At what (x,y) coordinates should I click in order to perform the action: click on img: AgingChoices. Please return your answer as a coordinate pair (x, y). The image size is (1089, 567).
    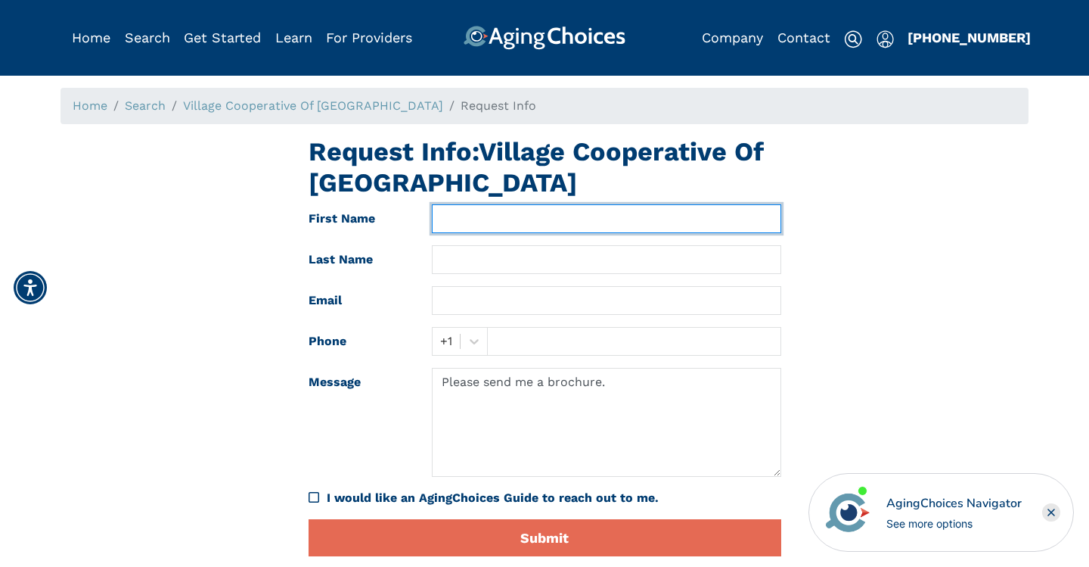
    Looking at the image, I should click on (545, 38).